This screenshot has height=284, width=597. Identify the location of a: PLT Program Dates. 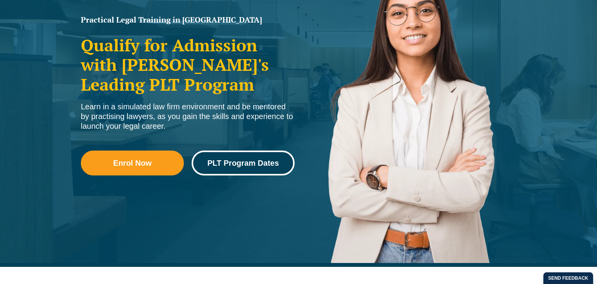
(243, 163).